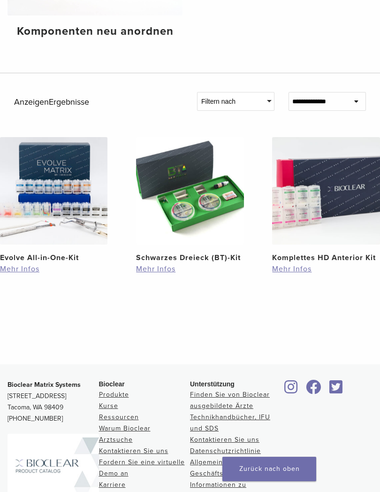 The width and height of the screenshot is (380, 492). I want to click on a: Technikhandbücher, IFU und SDS, so click(230, 422).